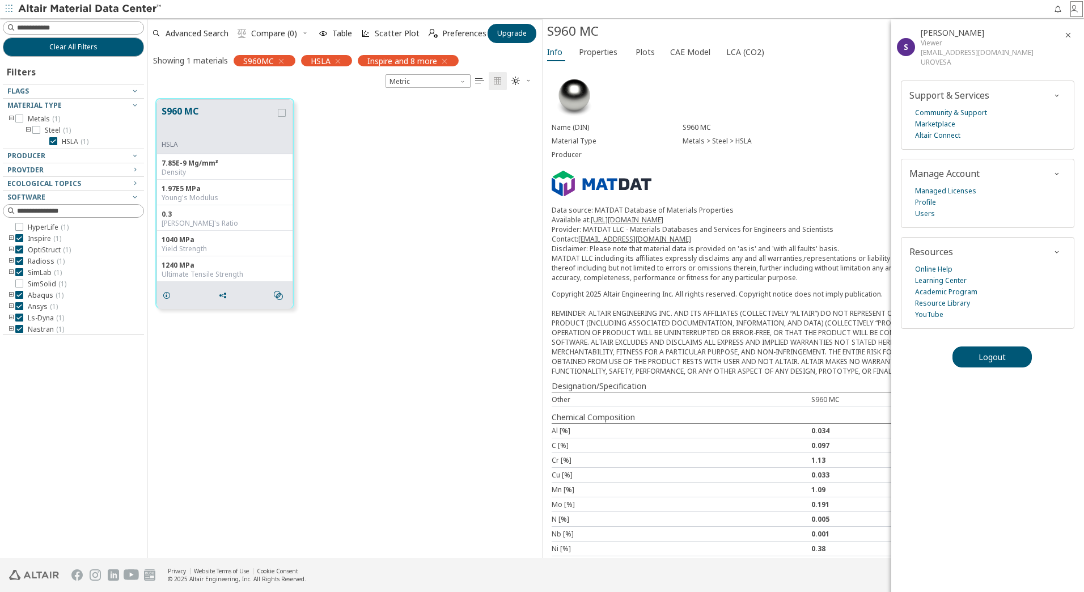  What do you see at coordinates (225, 172) in the screenshot?
I see `div: Density` at bounding box center [225, 172].